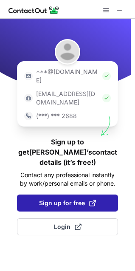  What do you see at coordinates (68, 227) in the screenshot?
I see `span: Login` at bounding box center [68, 227].